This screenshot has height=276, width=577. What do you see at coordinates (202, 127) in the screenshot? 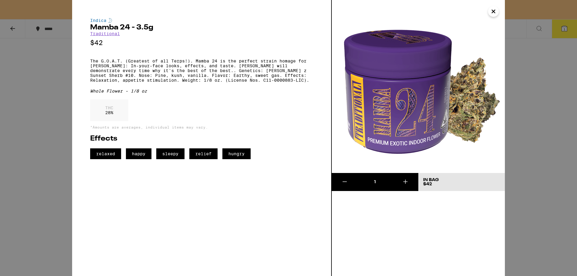
I see `p: *Amounts are averages, individual items may vary.` at bounding box center [202, 127].